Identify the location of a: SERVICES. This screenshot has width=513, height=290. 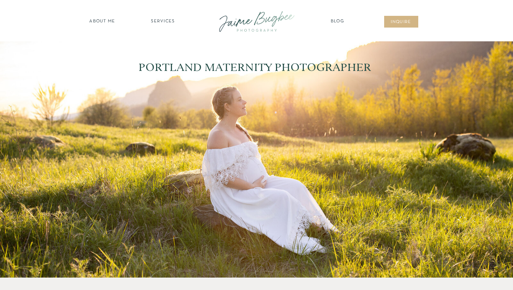
(163, 22).